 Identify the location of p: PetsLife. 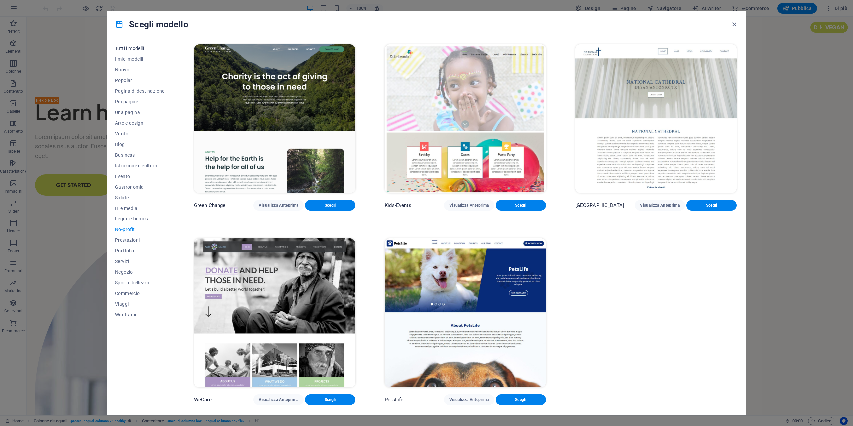
(394, 400).